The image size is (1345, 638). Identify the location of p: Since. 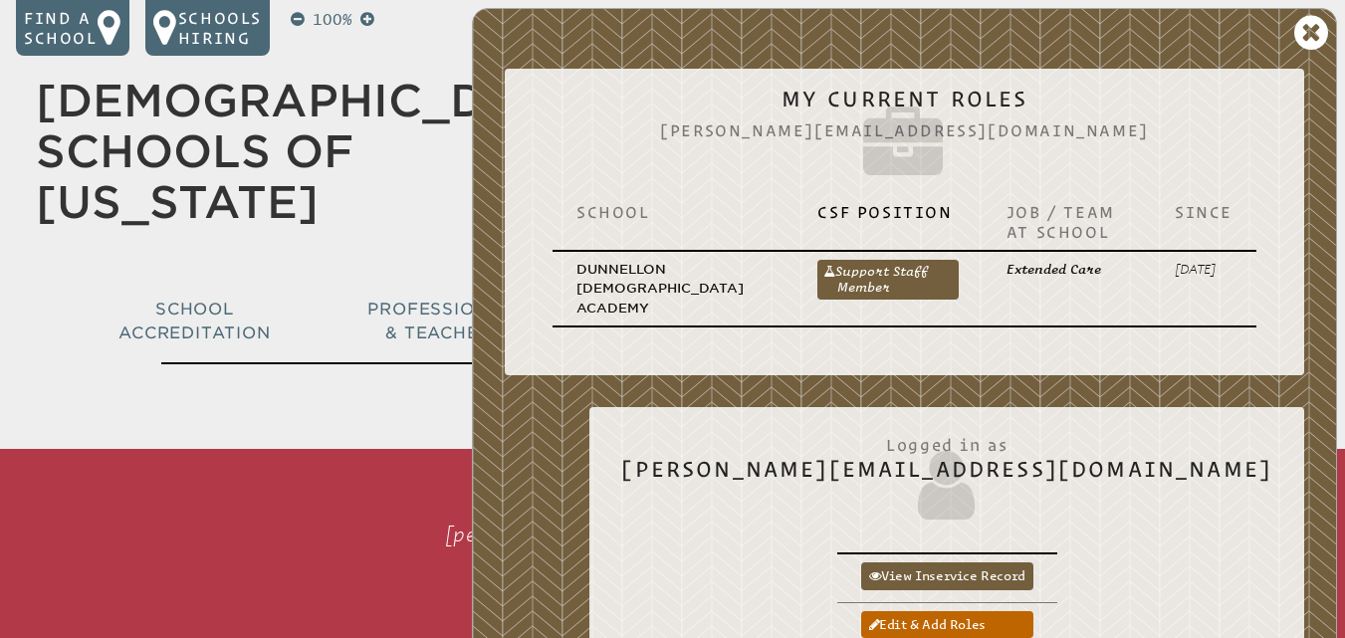
(1203, 212).